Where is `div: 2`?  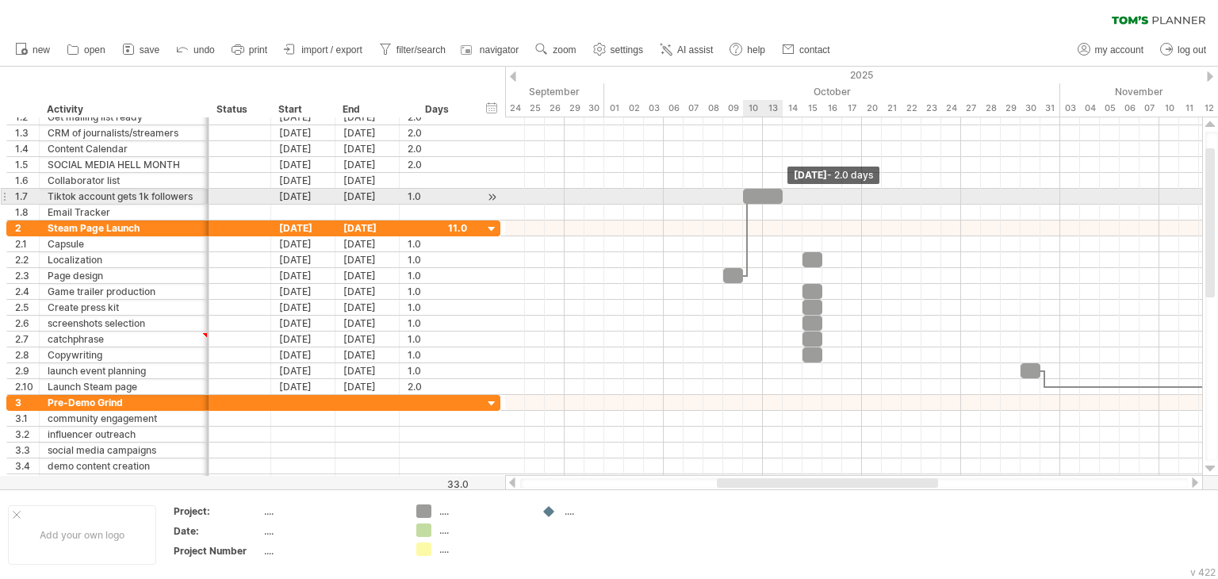 div: 2 is located at coordinates (27, 228).